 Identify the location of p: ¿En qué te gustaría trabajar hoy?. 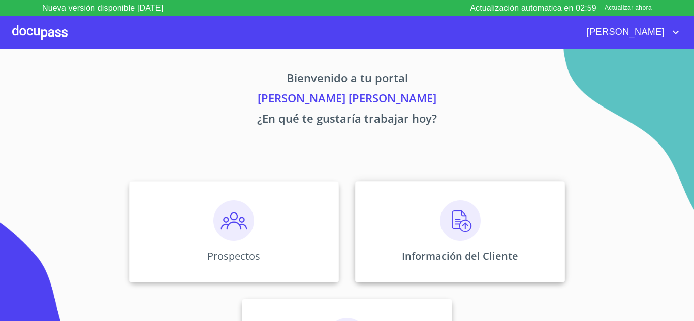
(347, 120).